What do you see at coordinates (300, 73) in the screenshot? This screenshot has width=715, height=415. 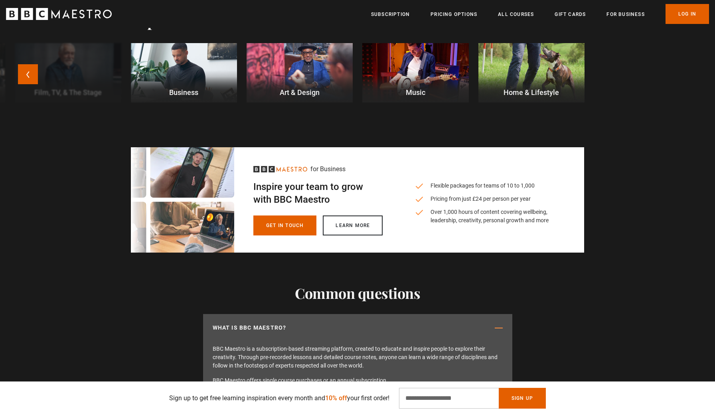 I see `a: Art & Design` at bounding box center [300, 73].